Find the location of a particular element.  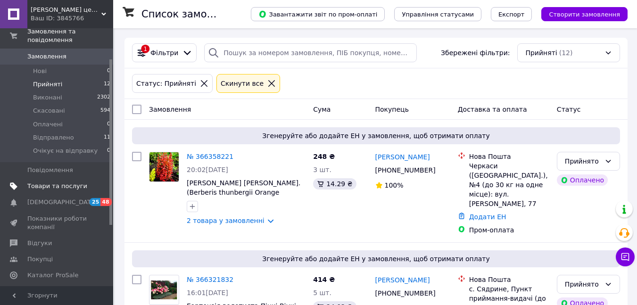

span: Завантажити звіт по пром-оплаті is located at coordinates (318, 14).